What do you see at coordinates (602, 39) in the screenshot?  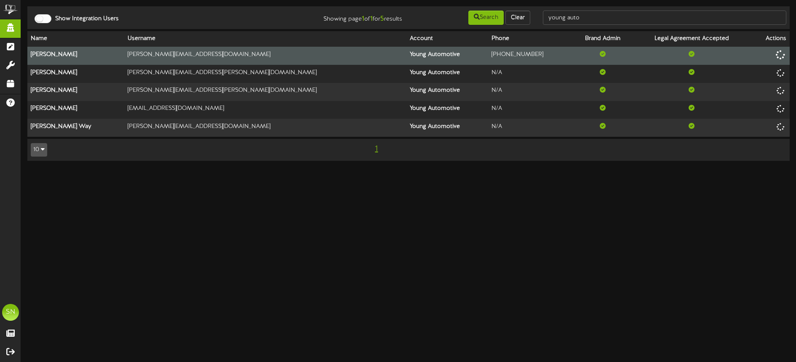 I see `th: Brand Admin` at bounding box center [602, 39].